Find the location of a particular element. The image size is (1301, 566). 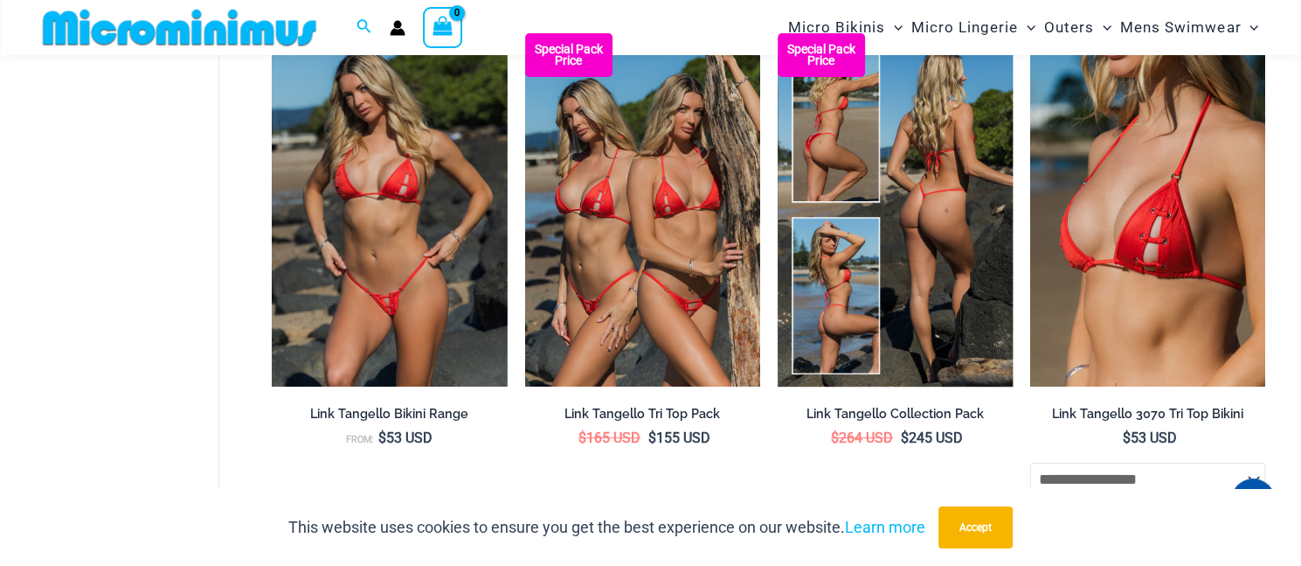

a: Mens SwimwearMenu ToggleMenu Toggle is located at coordinates (1190, 27).